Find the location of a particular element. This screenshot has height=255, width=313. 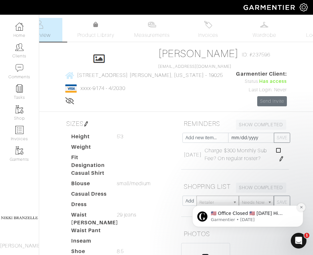

span: Charge $300 Monthly Sub Fee? On regular roster? is located at coordinates (239, 155).